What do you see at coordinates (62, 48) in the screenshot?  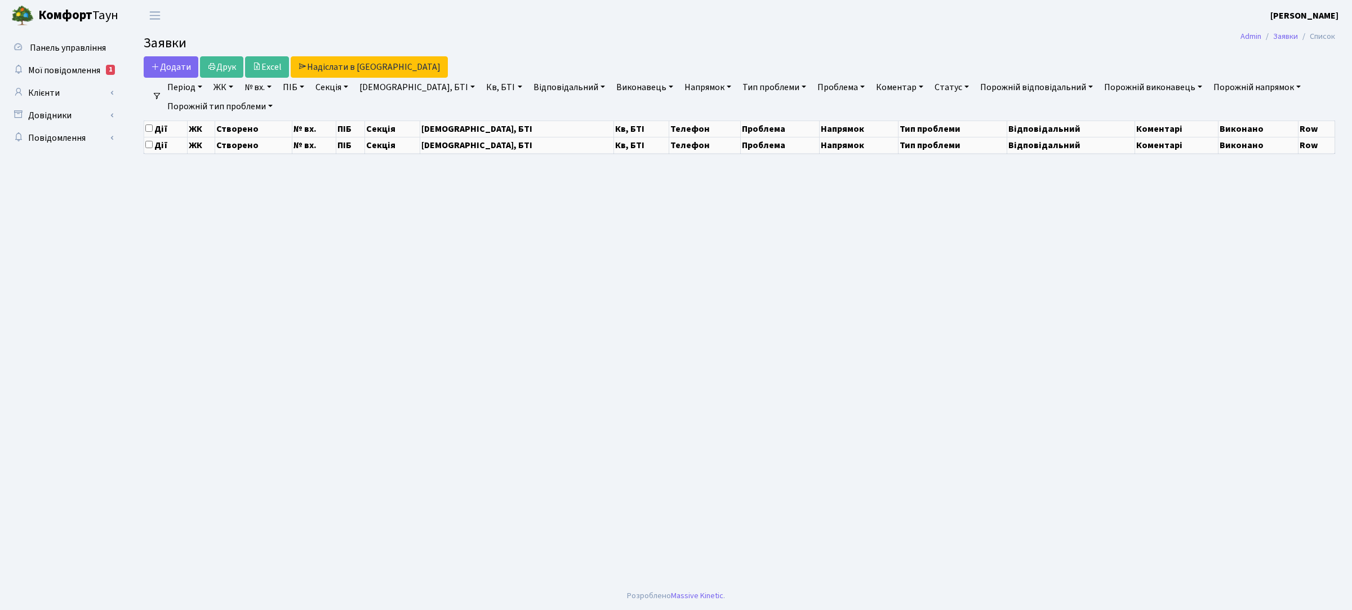 I see `a: Панель управління` at bounding box center [62, 48].